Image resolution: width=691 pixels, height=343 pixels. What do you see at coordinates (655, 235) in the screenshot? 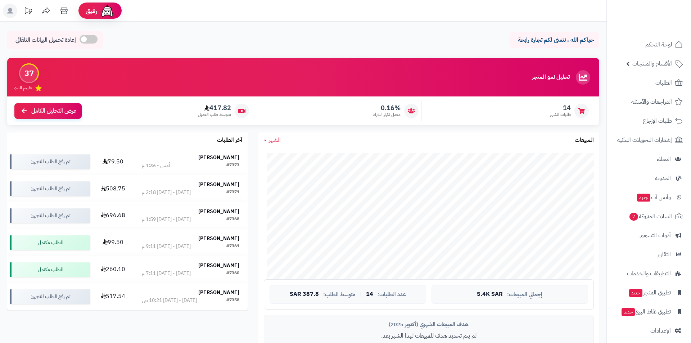
I see `span: أدوات التسويق` at bounding box center [655, 235].